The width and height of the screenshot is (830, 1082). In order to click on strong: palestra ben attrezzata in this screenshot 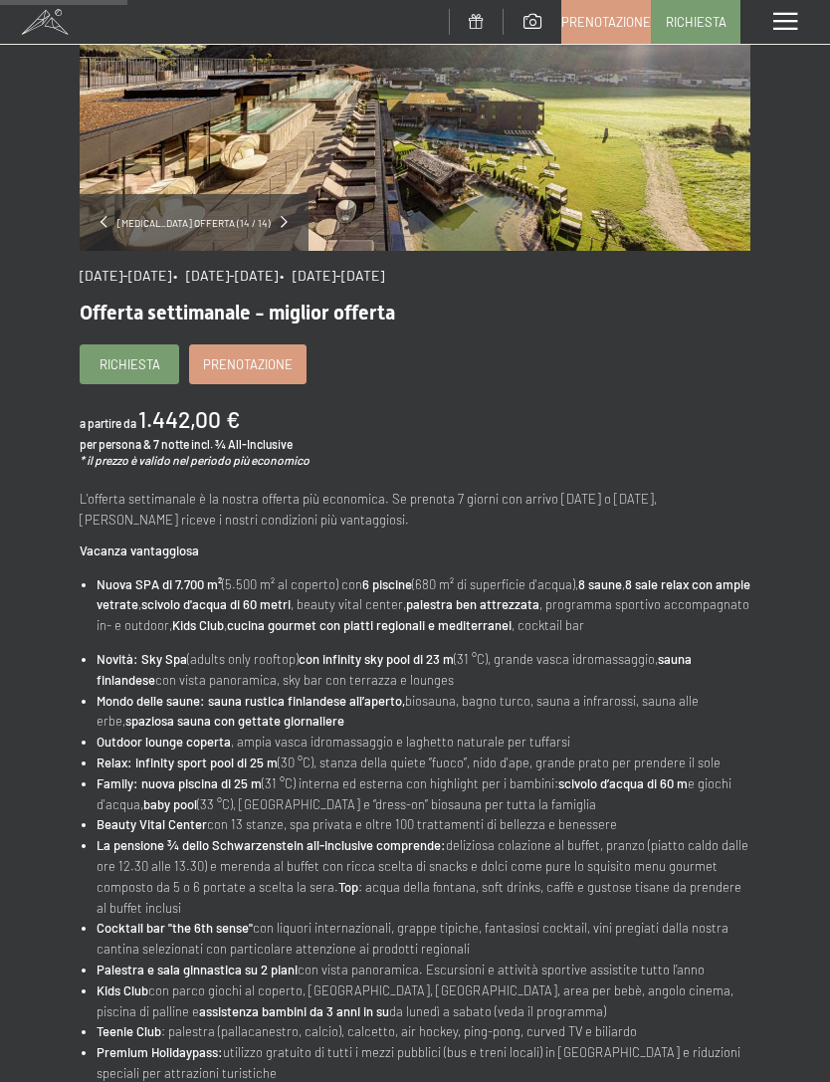, I will do `click(473, 604)`.